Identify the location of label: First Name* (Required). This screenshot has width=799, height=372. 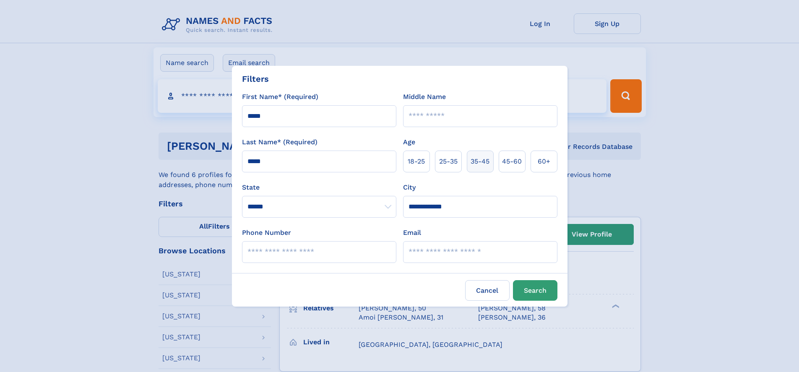
(280, 97).